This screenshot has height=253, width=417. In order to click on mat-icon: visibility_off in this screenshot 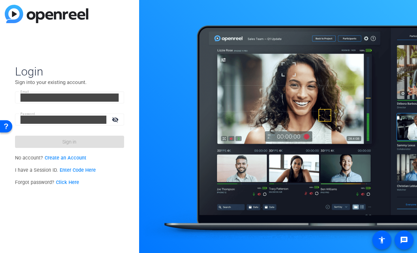, I will do `click(116, 120)`.